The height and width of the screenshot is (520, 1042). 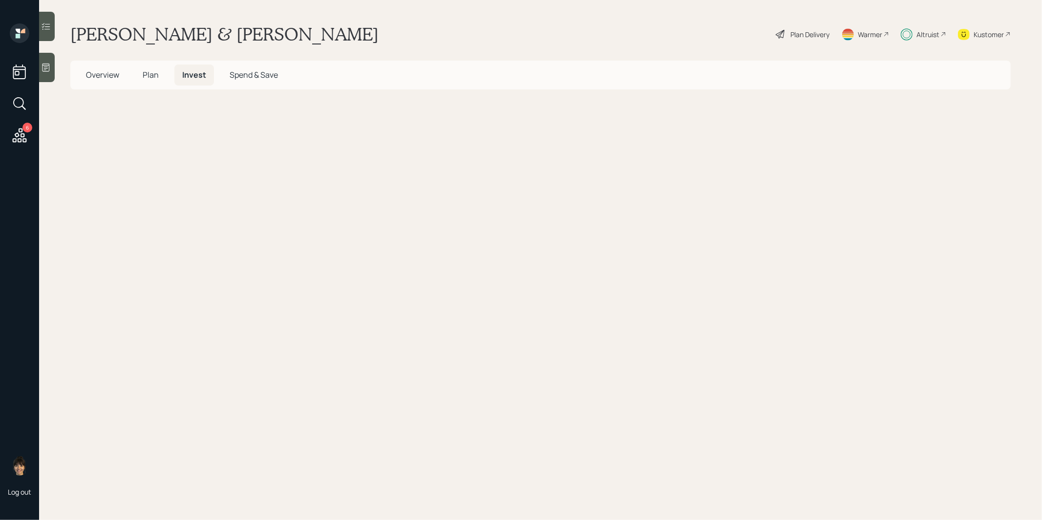 I want to click on span: Invest, so click(x=194, y=75).